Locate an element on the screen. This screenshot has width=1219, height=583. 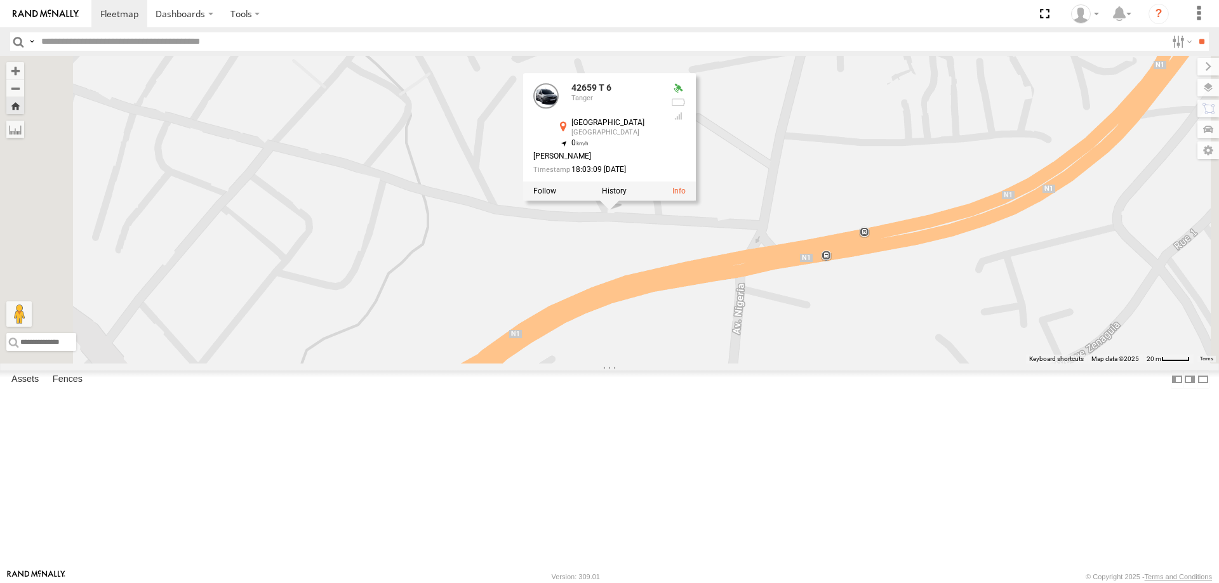
label: Fences is located at coordinates (67, 380).